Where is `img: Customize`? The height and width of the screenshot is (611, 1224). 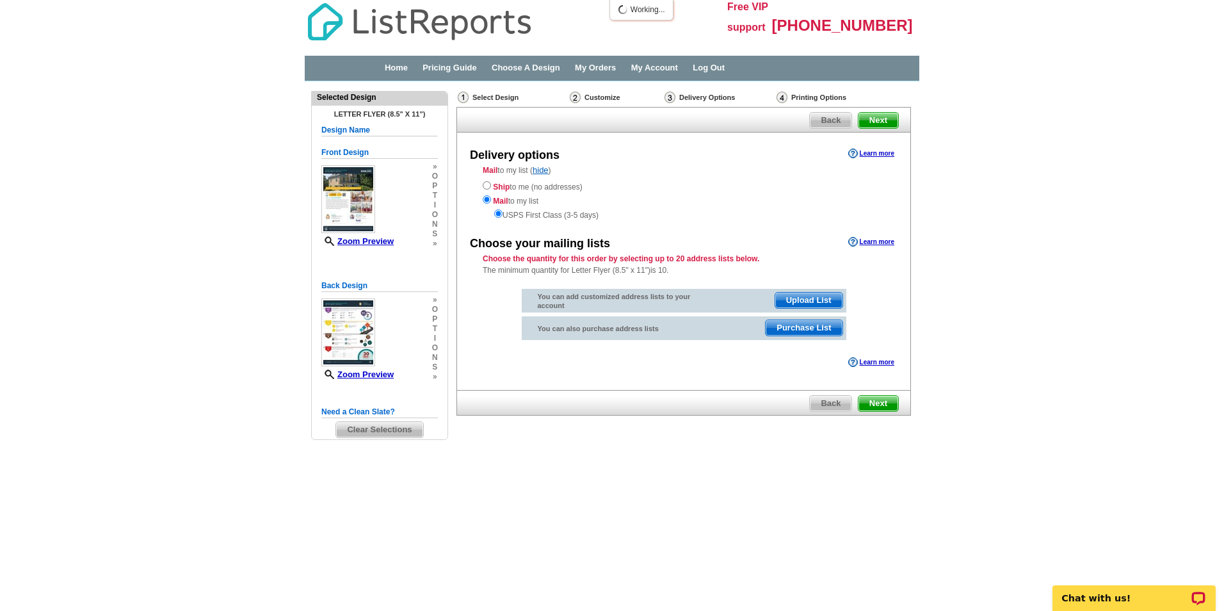 img: Customize is located at coordinates (575, 97).